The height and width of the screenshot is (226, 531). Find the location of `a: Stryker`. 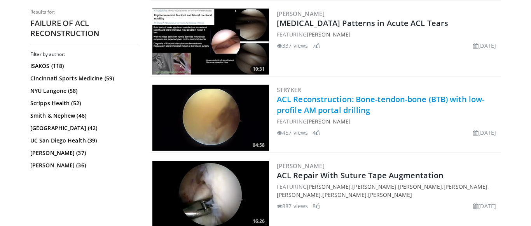

a: Stryker is located at coordinates (289, 90).